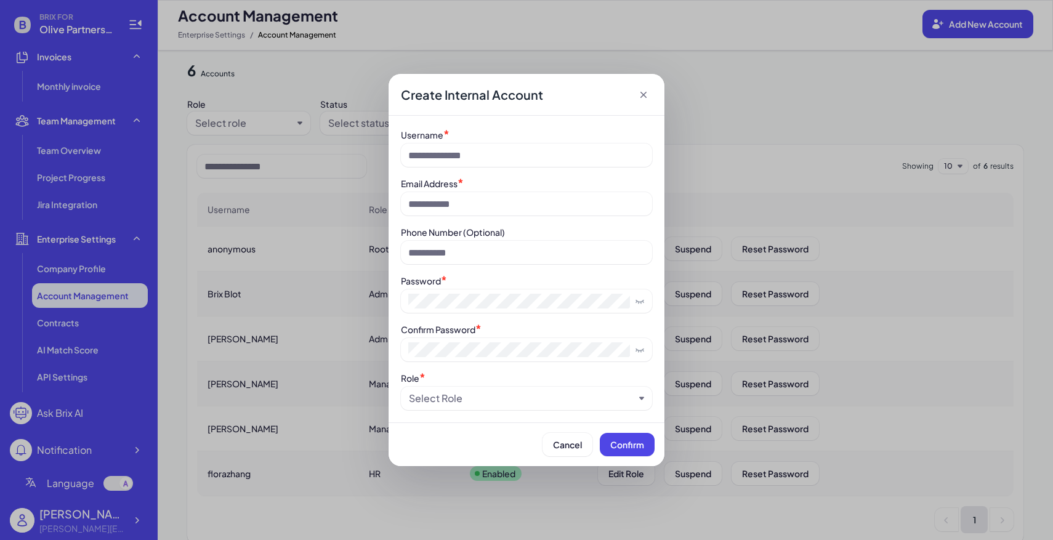 Image resolution: width=1053 pixels, height=540 pixels. What do you see at coordinates (410, 378) in the screenshot?
I see `label: Role` at bounding box center [410, 378].